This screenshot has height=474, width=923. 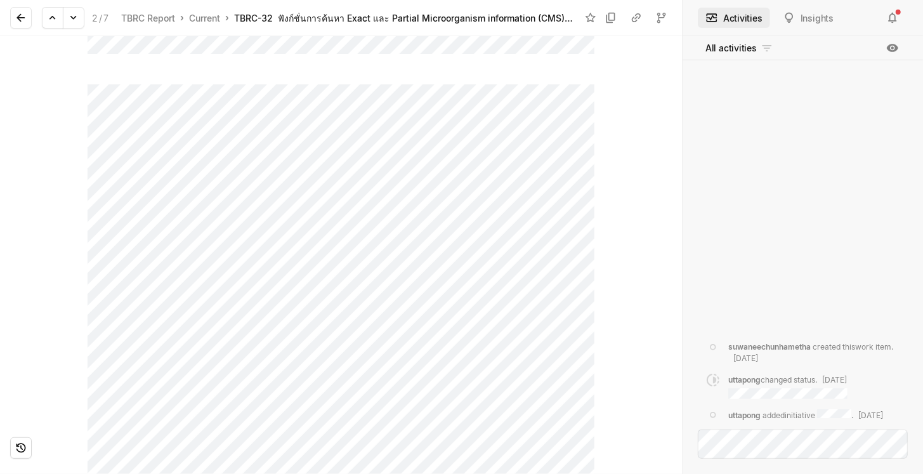 What do you see at coordinates (788, 386) in the screenshot?
I see `div: changed status .` at bounding box center [788, 386].